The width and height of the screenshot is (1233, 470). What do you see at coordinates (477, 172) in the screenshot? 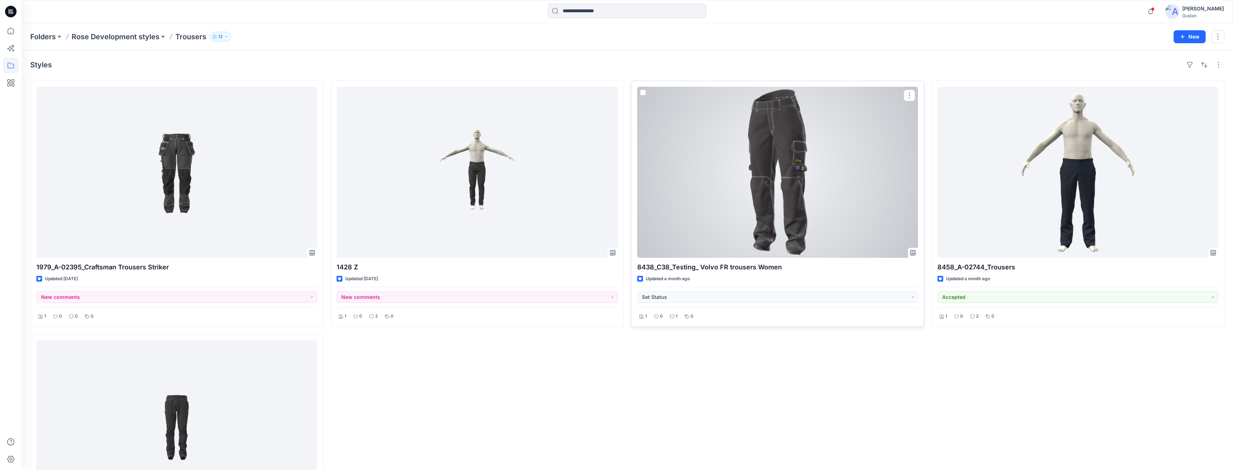
I see `a: 1428 Z` at bounding box center [477, 172].